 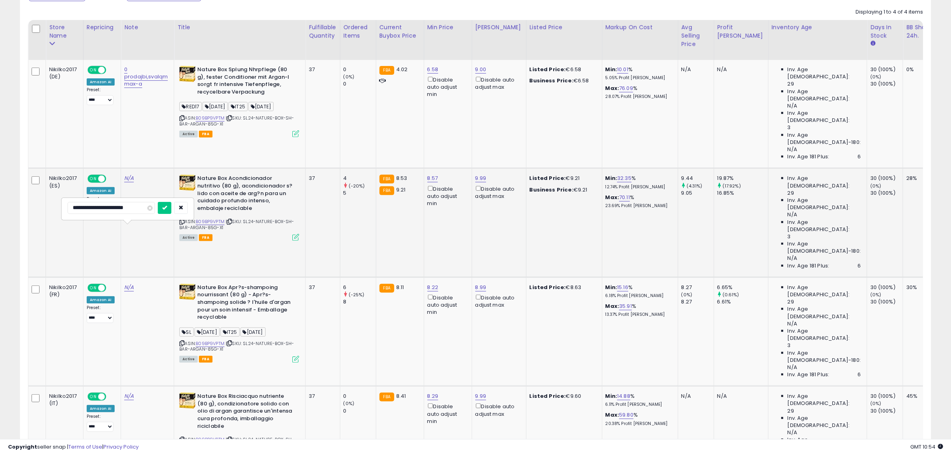 What do you see at coordinates (927, 446) in the screenshot?
I see `span: 2025-09-17 10:54 GMT` at bounding box center [927, 446].